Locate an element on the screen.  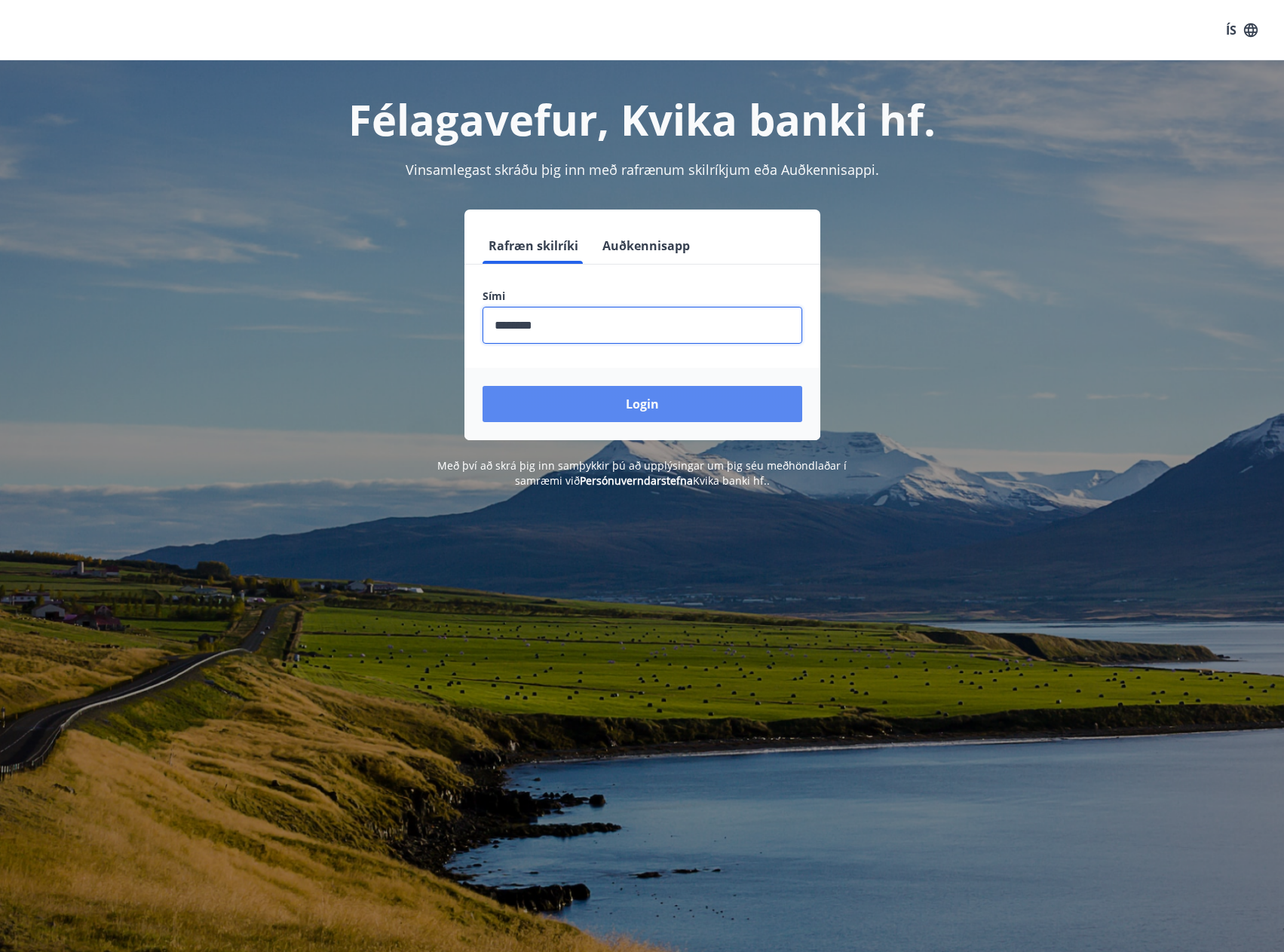
span: Vinsamlegast skráðu þig inn með rafrænum skilríkjum eða Auðkennisappi. is located at coordinates (642, 169).